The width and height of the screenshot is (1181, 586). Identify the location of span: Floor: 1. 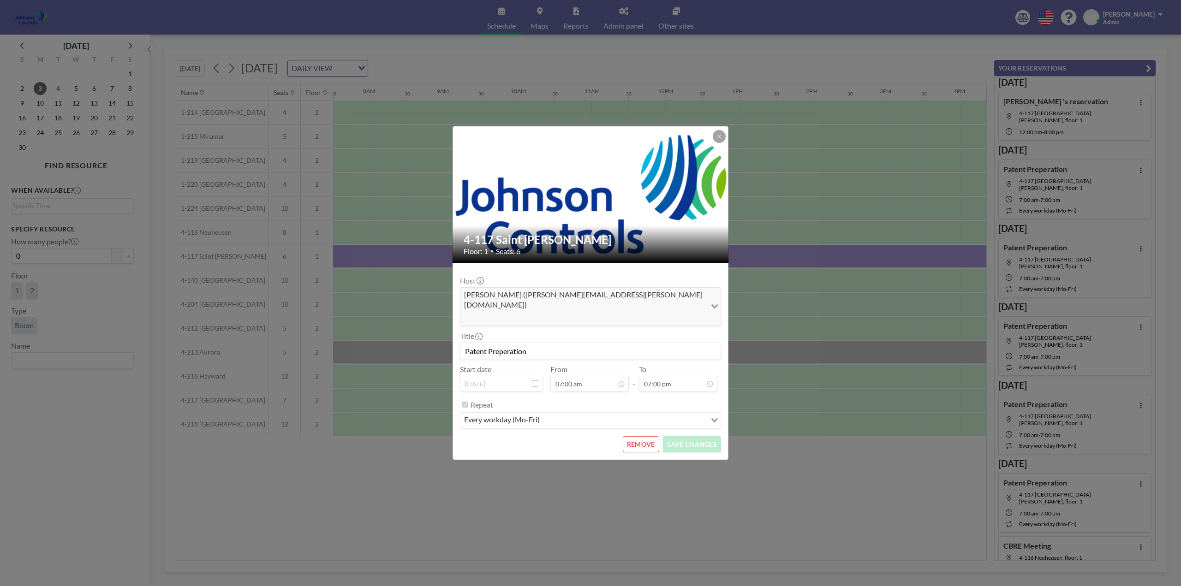
(476, 251).